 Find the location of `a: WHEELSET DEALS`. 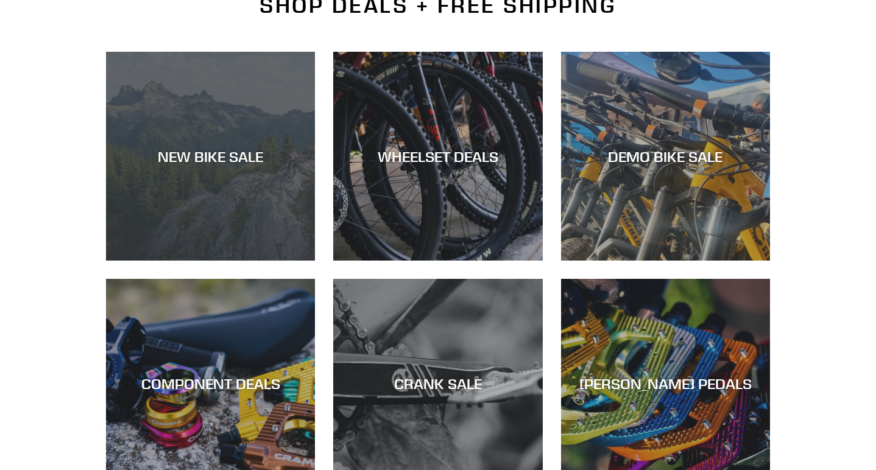

a: WHEELSET DEALS is located at coordinates (438, 156).